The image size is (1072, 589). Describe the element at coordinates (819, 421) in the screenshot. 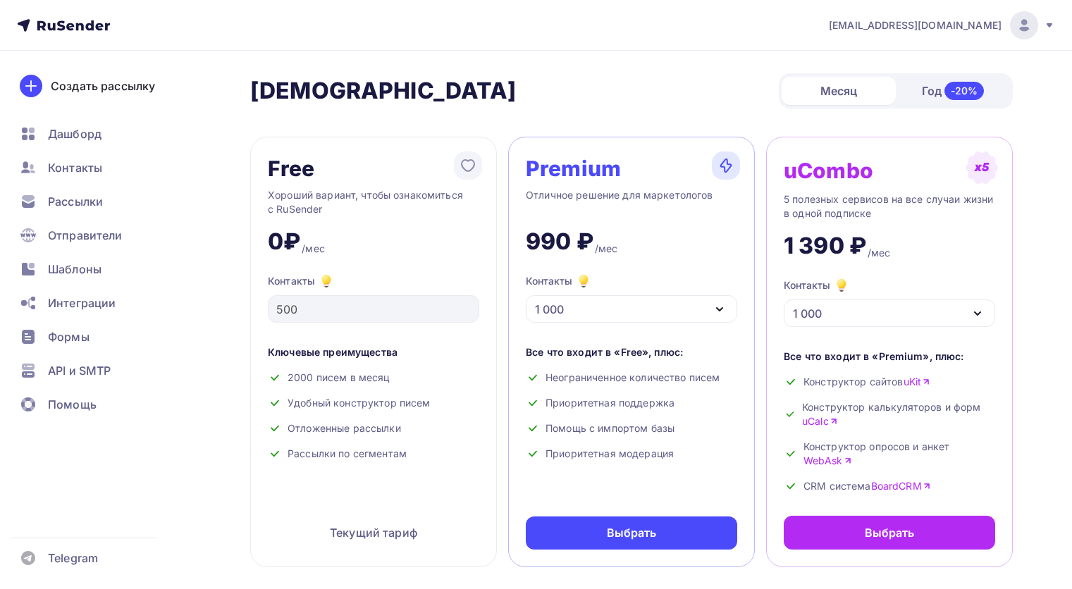

I see `a: uCalc` at that location.